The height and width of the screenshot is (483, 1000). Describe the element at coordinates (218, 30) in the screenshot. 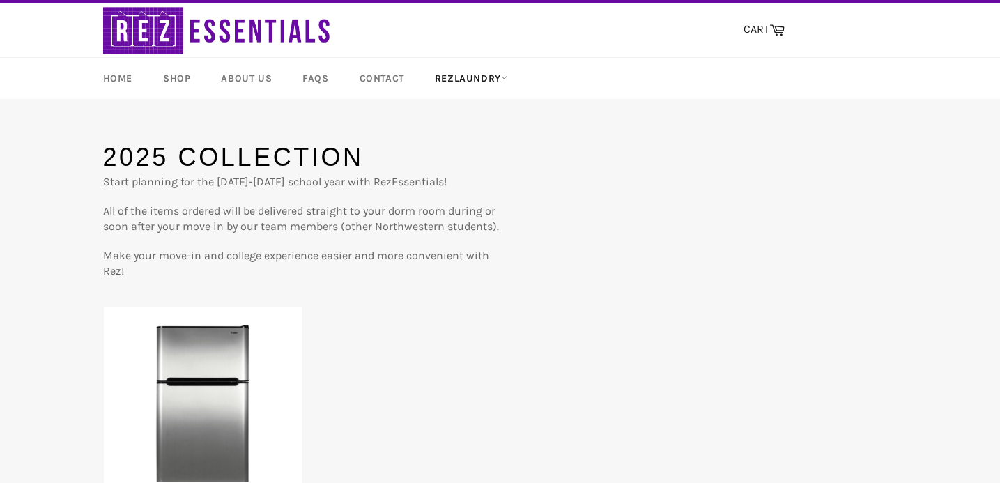

I see `img: RezEssentials` at that location.